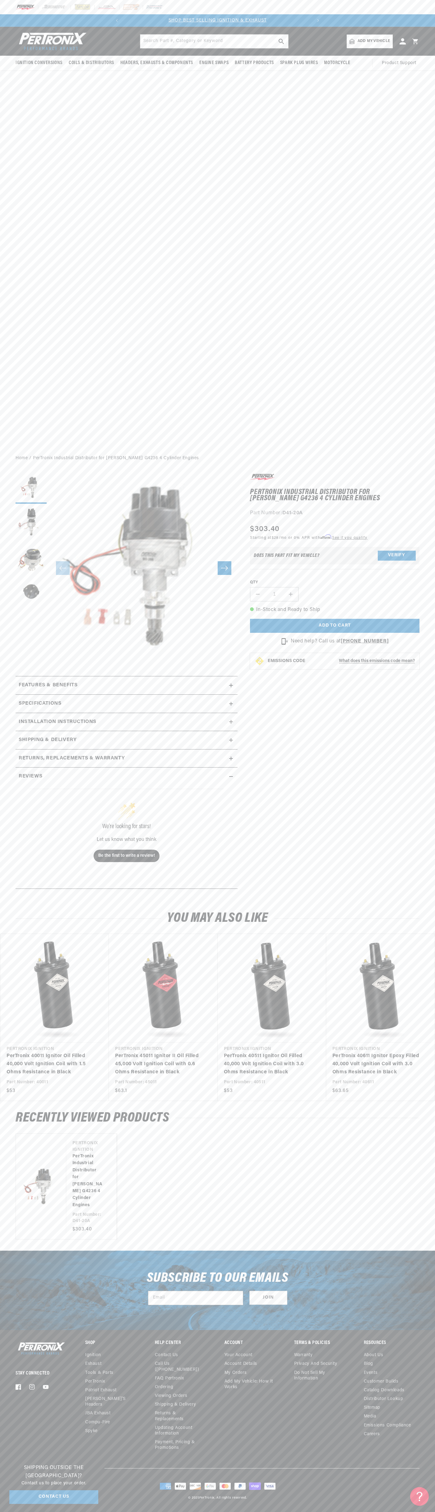  I want to click on a: PerTronix 45011 Ignitor II Oil Filled 45,000 Volt Ignition Coil with 0.6 Ohms Resistance in Black, so click(160, 1064).